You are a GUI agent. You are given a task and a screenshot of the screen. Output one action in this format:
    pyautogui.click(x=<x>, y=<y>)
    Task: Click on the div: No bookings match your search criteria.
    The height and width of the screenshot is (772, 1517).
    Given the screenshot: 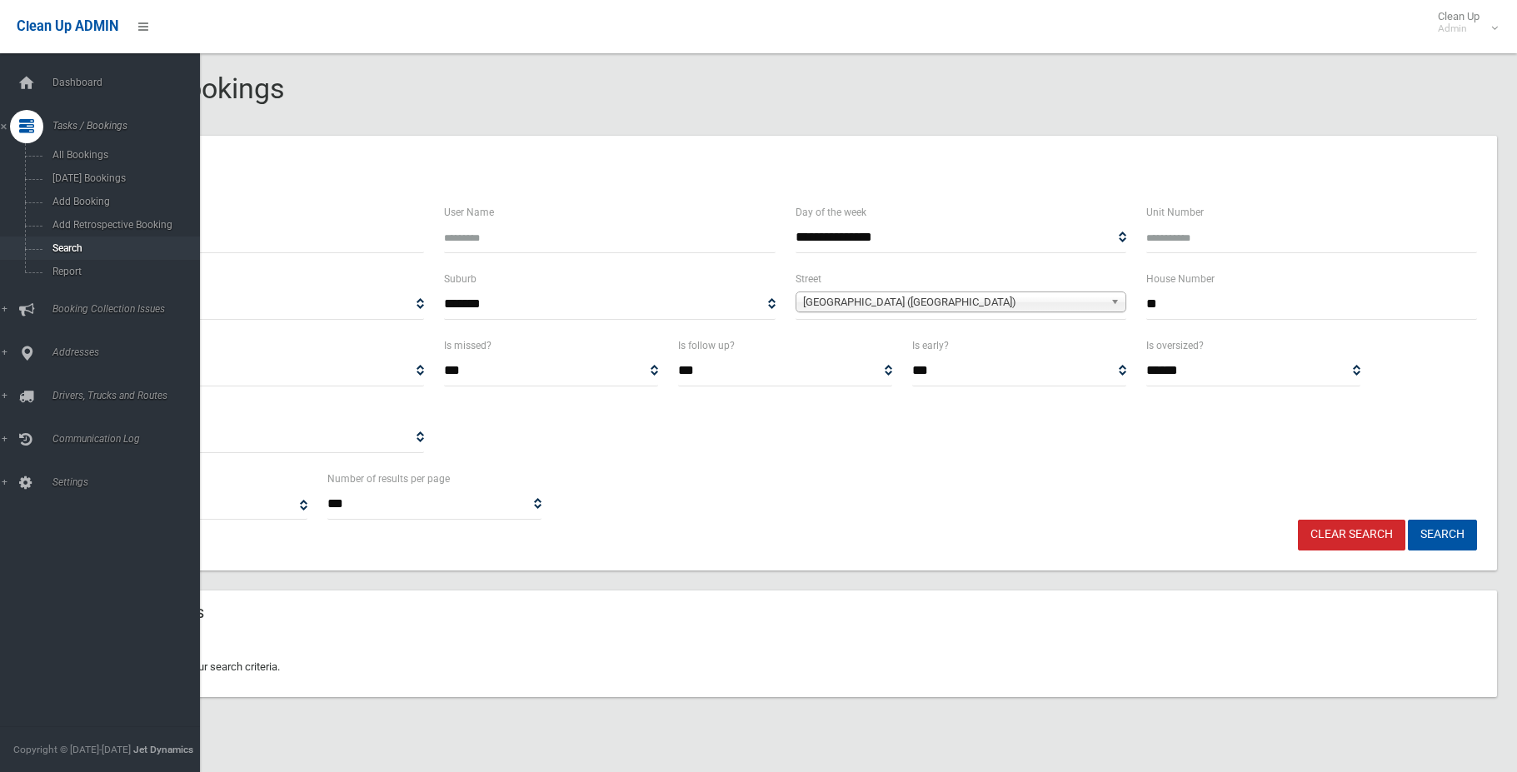 What is the action you would take?
    pyautogui.click(x=785, y=667)
    